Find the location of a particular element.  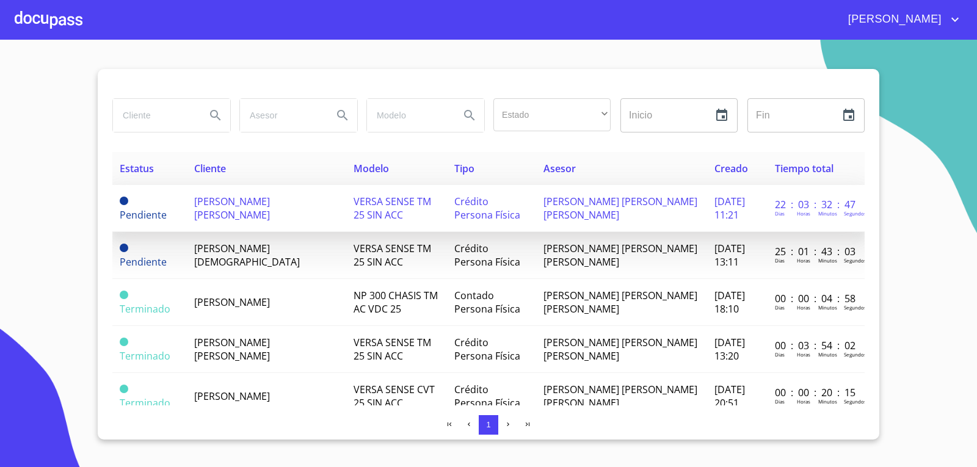

span: Modelo is located at coordinates (371, 168).